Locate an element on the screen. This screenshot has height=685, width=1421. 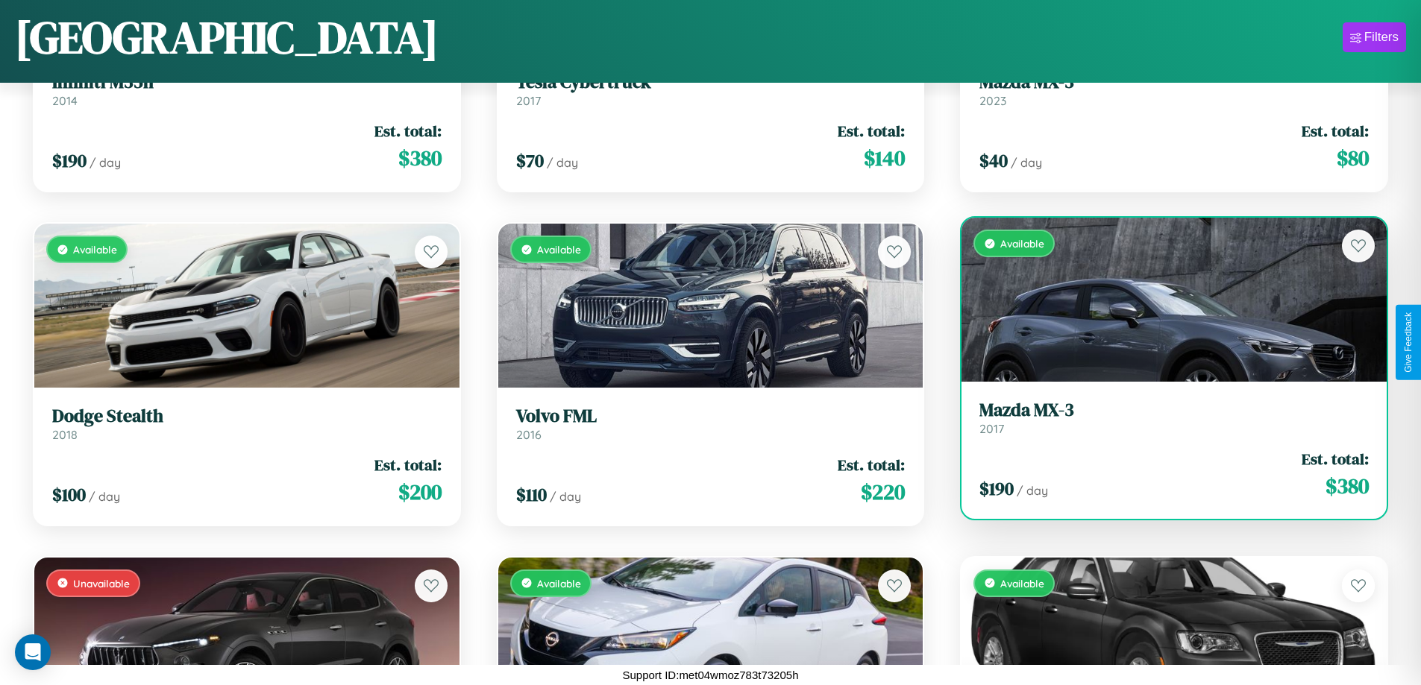
a: Dodge Stealth2018 is located at coordinates (247, 424).